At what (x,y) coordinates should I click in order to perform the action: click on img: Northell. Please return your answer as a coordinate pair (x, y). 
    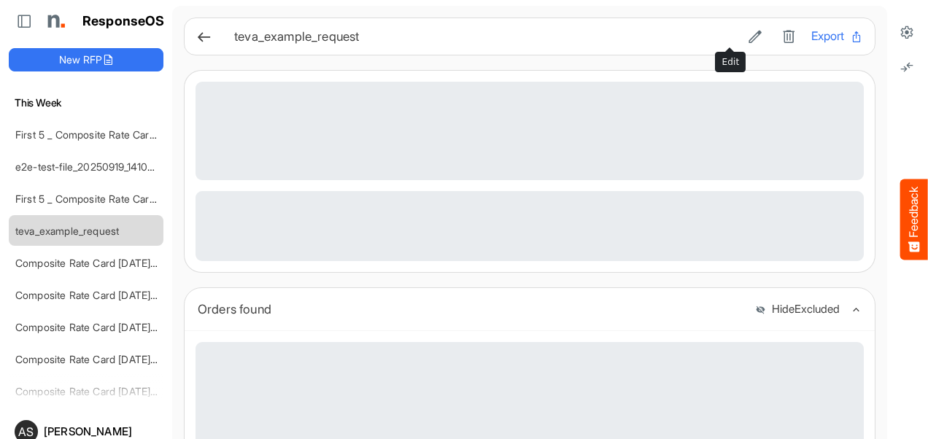
    Looking at the image, I should click on (55, 21).